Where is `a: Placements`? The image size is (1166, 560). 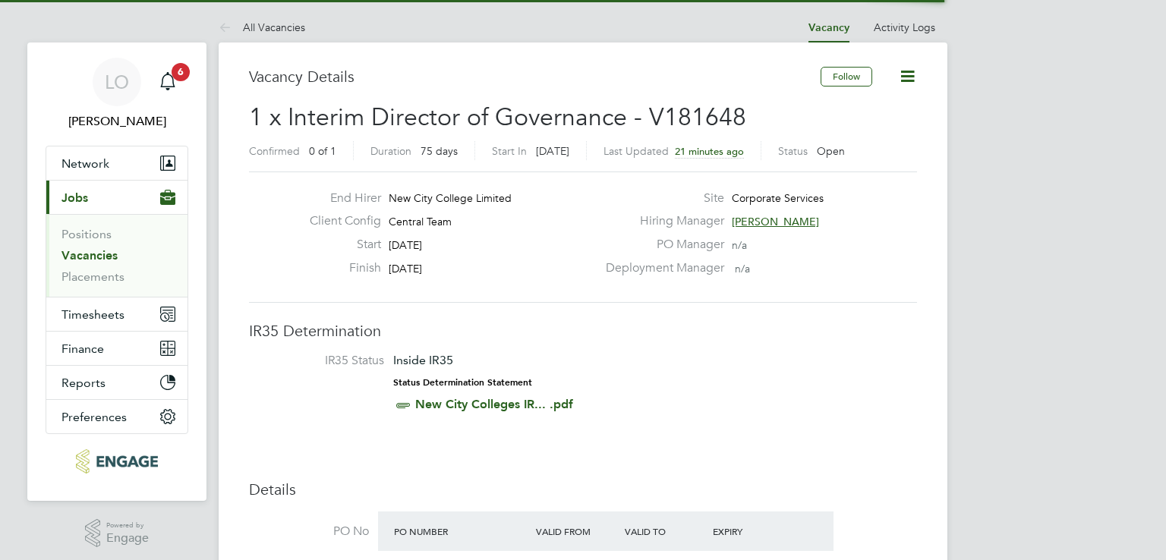 a: Placements is located at coordinates (93, 276).